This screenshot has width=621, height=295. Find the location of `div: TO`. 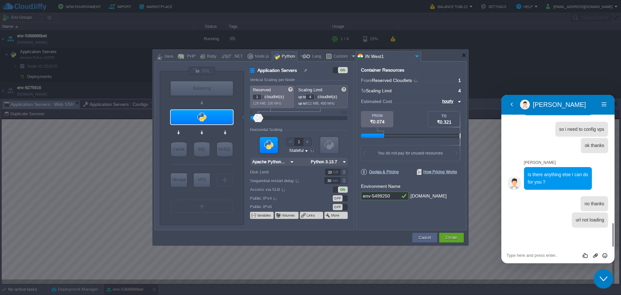

div: TO is located at coordinates (444, 116).